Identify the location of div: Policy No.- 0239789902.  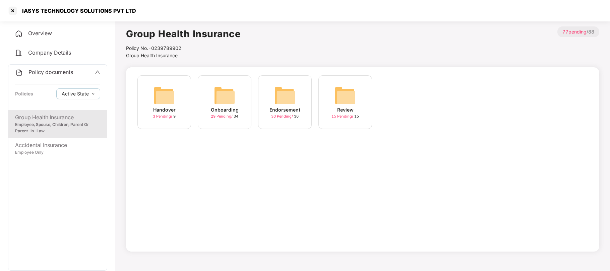
(183, 48).